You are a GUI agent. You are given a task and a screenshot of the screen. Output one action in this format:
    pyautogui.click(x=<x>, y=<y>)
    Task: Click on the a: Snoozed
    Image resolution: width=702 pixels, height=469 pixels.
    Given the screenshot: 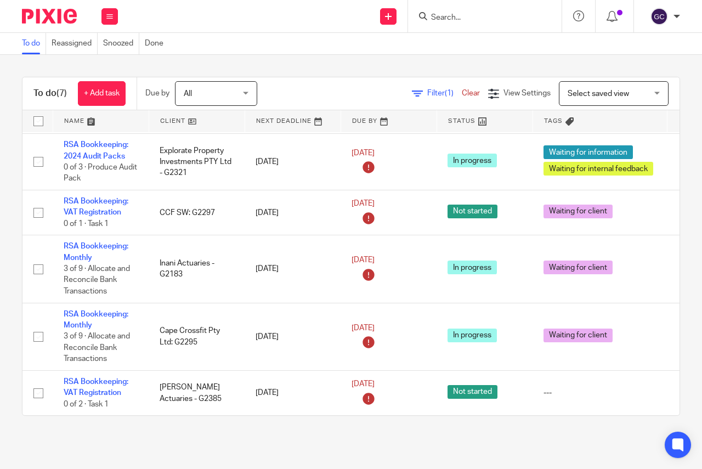 What is the action you would take?
    pyautogui.click(x=121, y=43)
    